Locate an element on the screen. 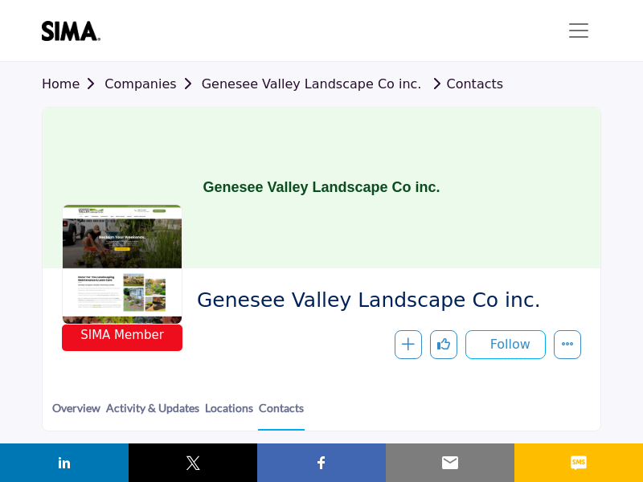  button: More details is located at coordinates (567, 345).